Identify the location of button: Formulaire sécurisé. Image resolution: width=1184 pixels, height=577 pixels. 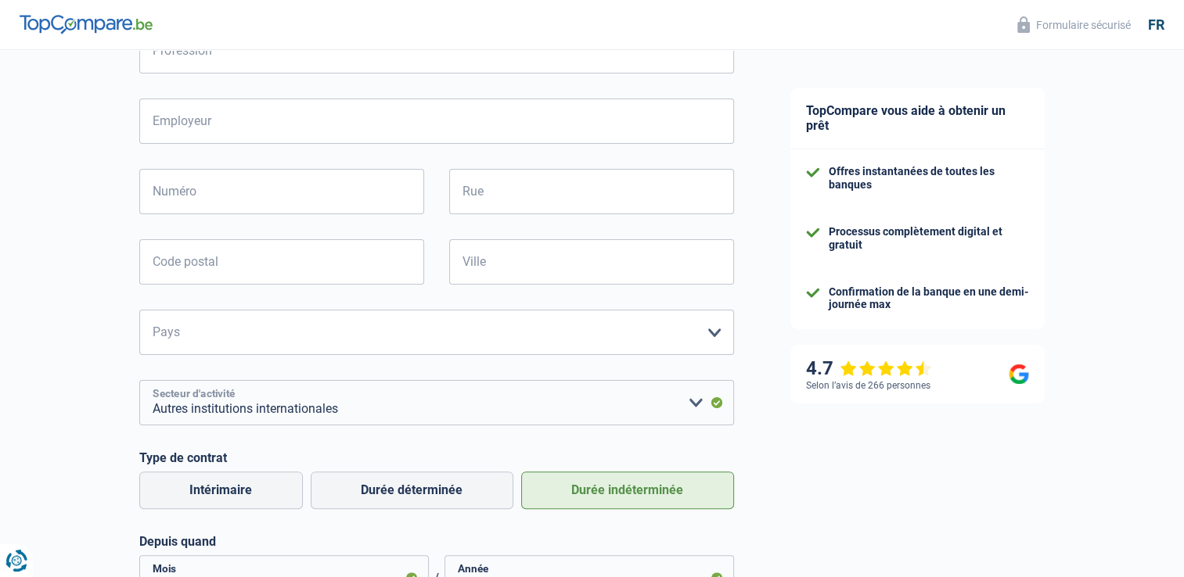
(1073, 24).